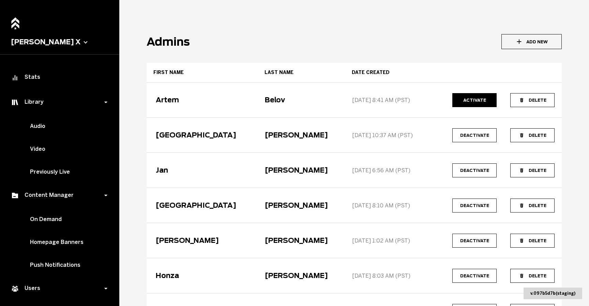 The image size is (589, 306). Describe the element at coordinates (553, 293) in the screenshot. I see `div: v. 097b5d7b ( staging )` at that location.